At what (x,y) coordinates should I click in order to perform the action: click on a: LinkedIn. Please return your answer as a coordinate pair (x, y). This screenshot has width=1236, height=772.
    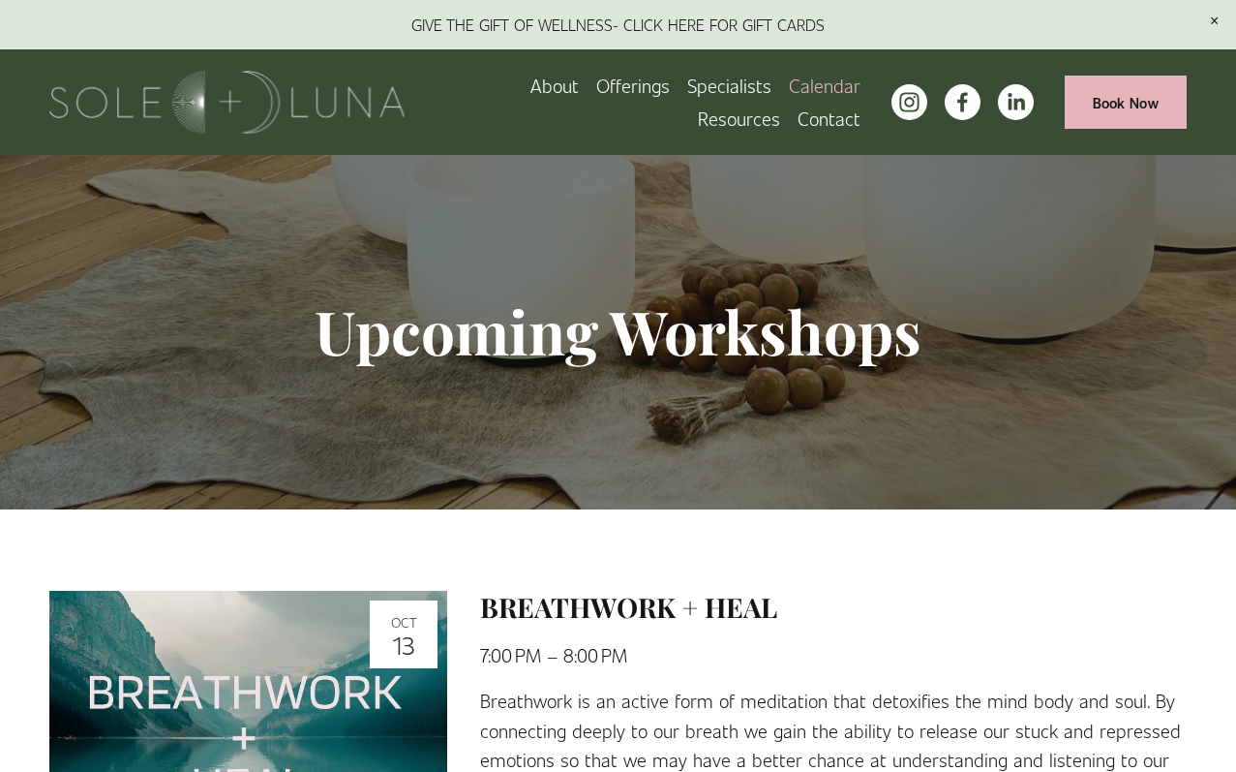
    Looking at the image, I should click on (1015, 102).